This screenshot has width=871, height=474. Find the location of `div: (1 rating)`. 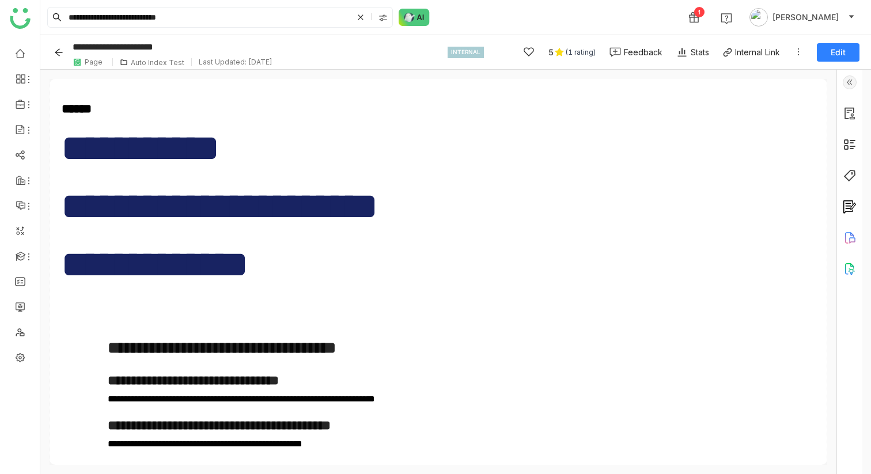

div: (1 rating) is located at coordinates (580, 52).